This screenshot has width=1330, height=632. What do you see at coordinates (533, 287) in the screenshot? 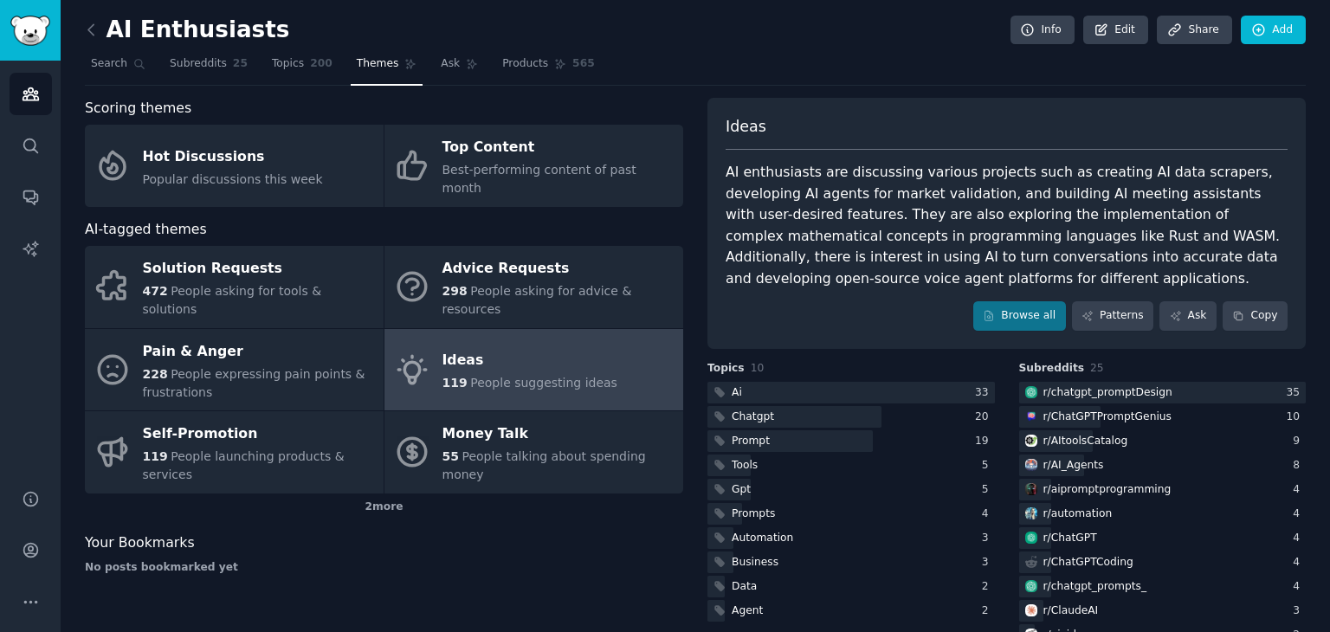
I see `a: Advice Requests298People asking for advice & resources` at bounding box center [533, 287].